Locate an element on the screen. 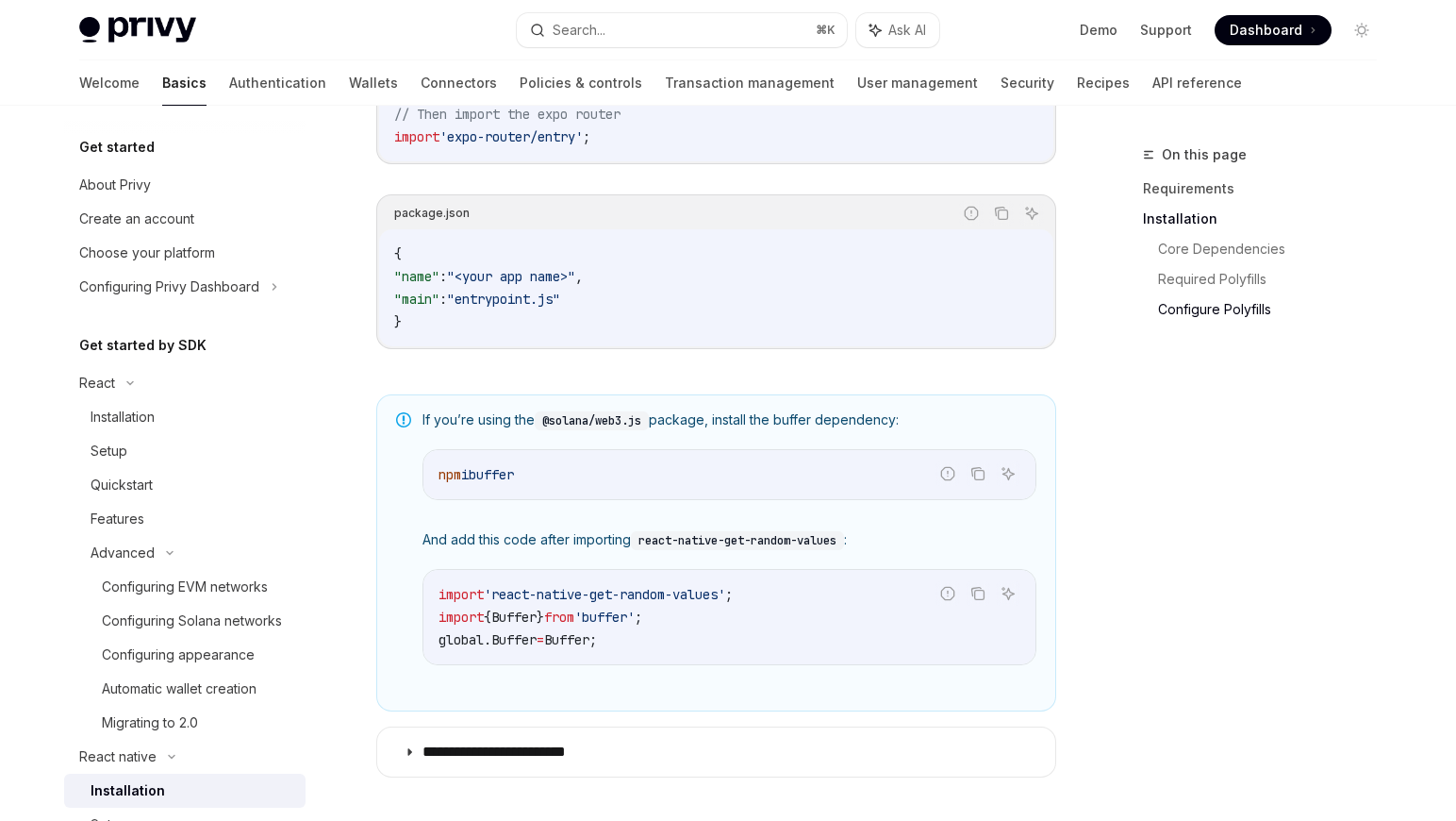 The width and height of the screenshot is (1456, 821). span: On this page is located at coordinates (1204, 154).